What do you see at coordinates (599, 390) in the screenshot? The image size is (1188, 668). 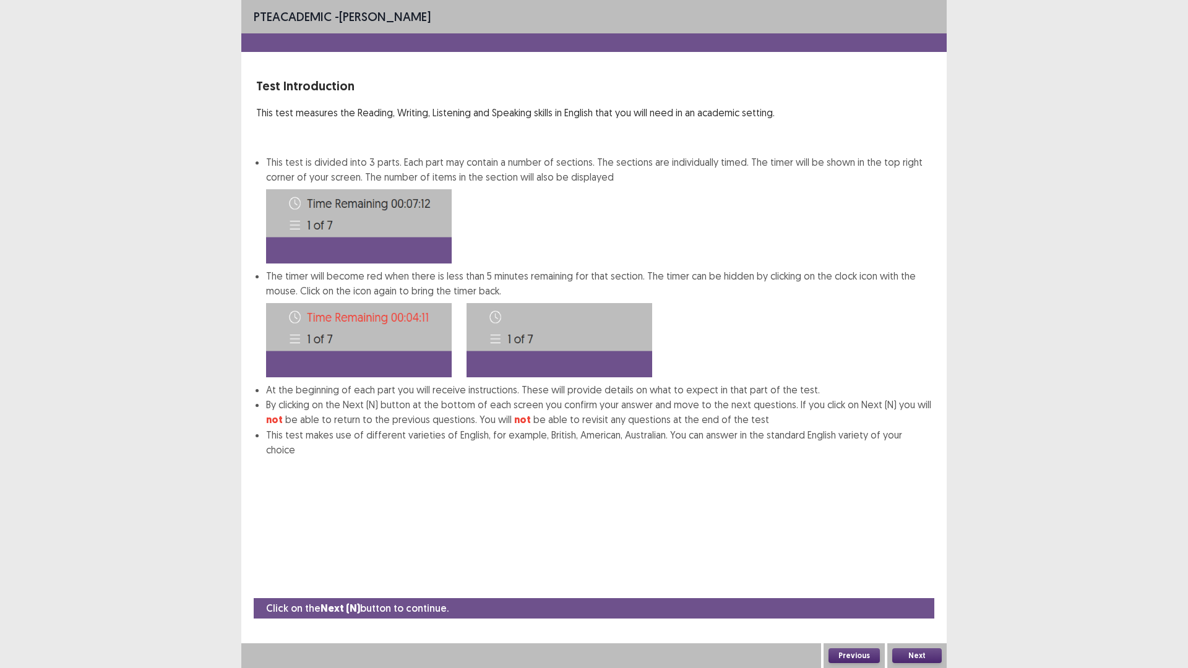 I see `li: At the beginning of each part you will receive instructions. These will provide details on what t...` at bounding box center [599, 390].